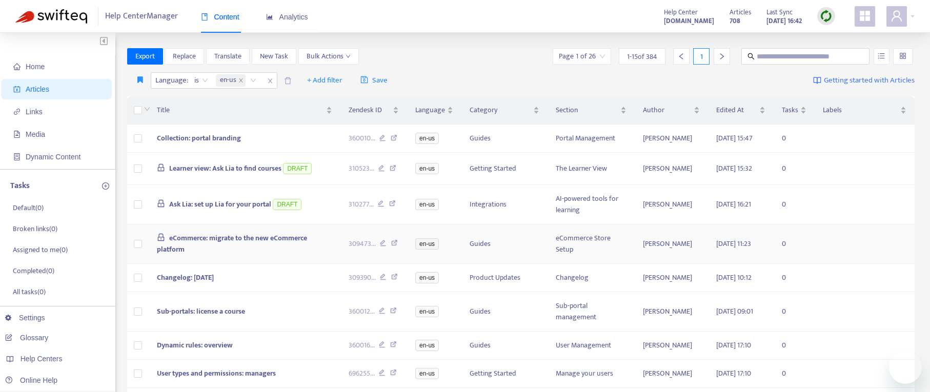  Describe the element at coordinates (270, 17) in the screenshot. I see `span: area-chart` at that location.